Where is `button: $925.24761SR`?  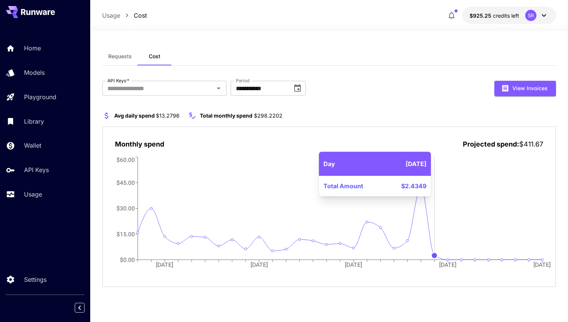 button: $925.24761SR is located at coordinates (509, 15).